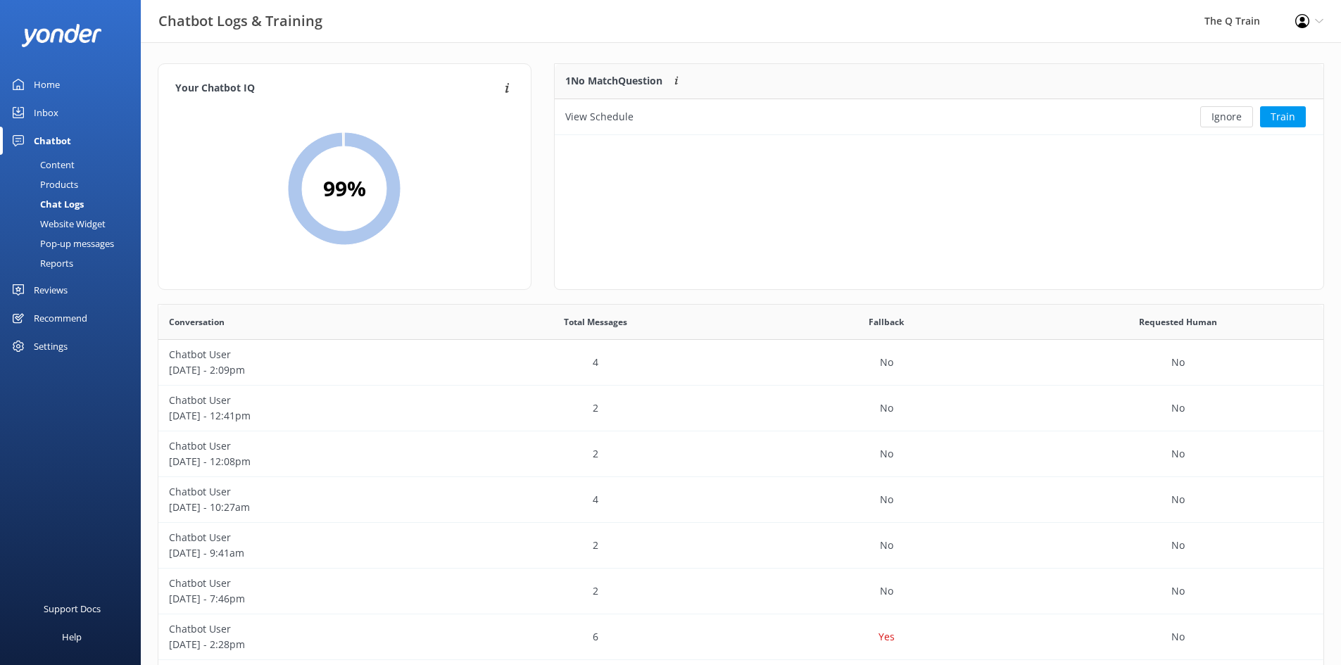 The width and height of the screenshot is (1341, 665). Describe the element at coordinates (51, 290) in the screenshot. I see `div: Reviews` at that location.